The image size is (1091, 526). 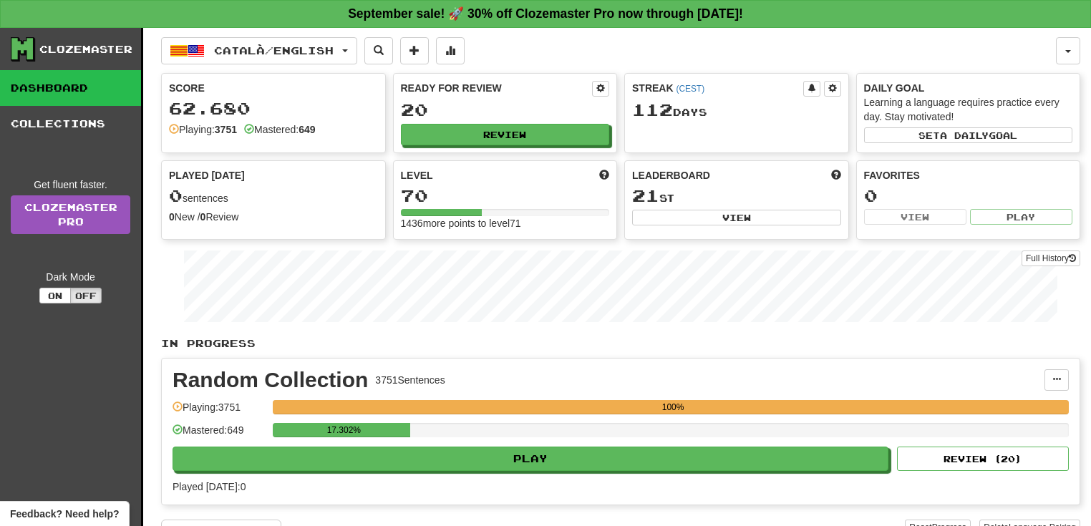 What do you see at coordinates (70, 185) in the screenshot?
I see `div: Get fluent faster.` at bounding box center [70, 185].